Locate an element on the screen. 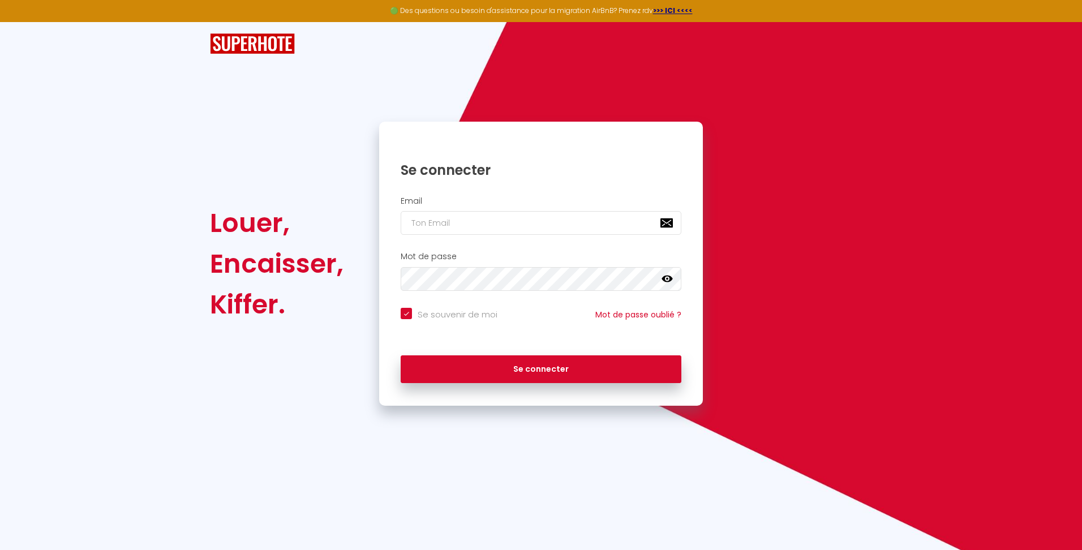 Image resolution: width=1082 pixels, height=550 pixels. div: Louer, is located at coordinates (277, 223).